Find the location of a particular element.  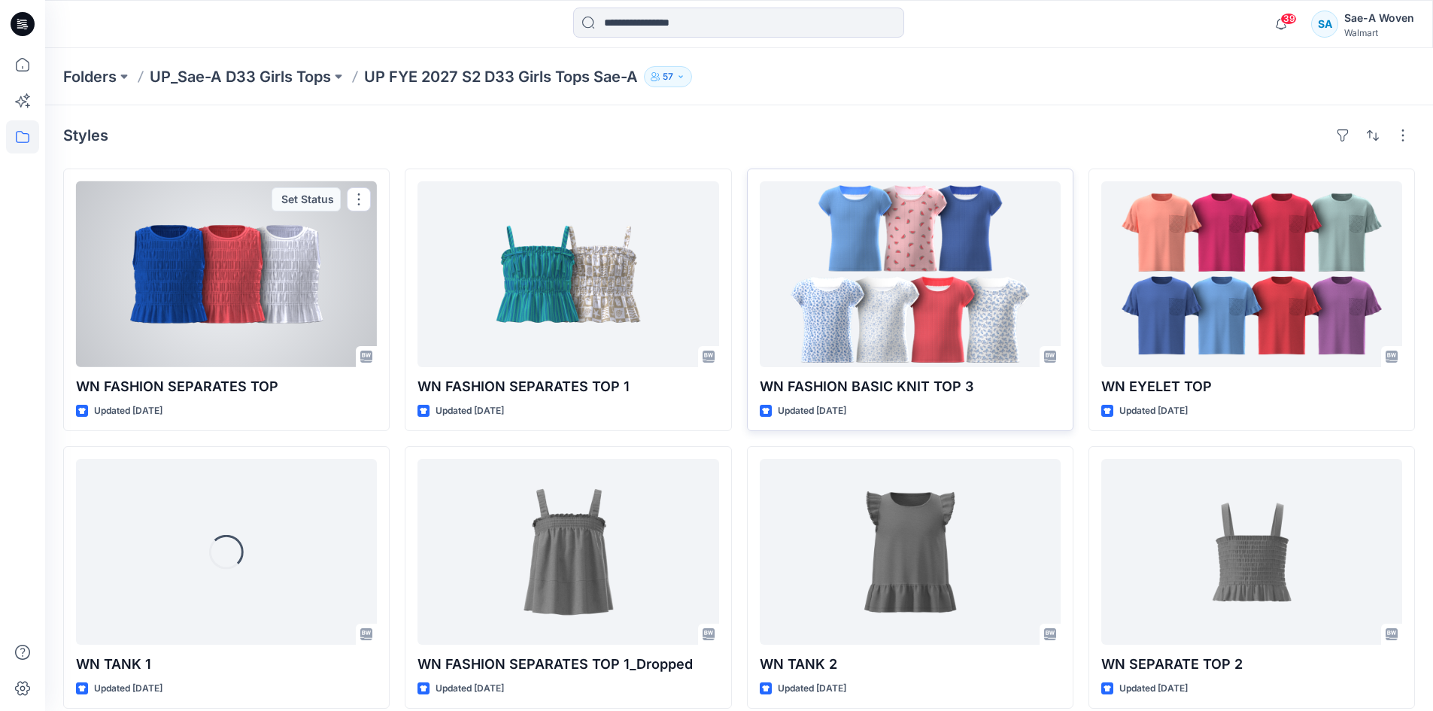

a: WN SEPARATE TOP 2 is located at coordinates (1252, 552).